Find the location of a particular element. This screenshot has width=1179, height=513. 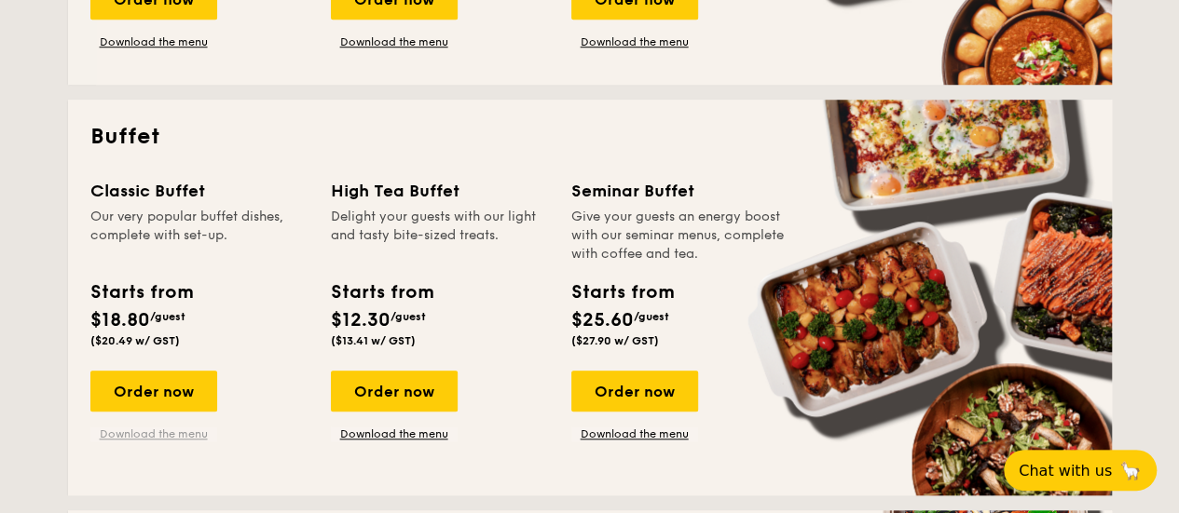

span: ($27.90 w/ GST) is located at coordinates (615, 341).